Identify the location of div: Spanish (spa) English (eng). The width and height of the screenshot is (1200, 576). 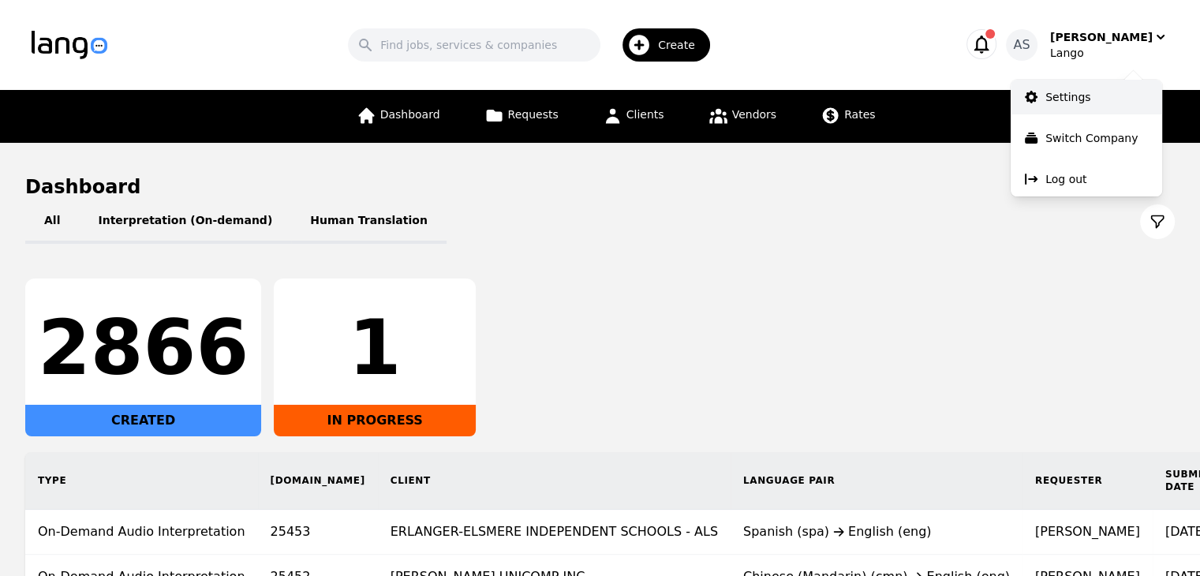
(877, 532).